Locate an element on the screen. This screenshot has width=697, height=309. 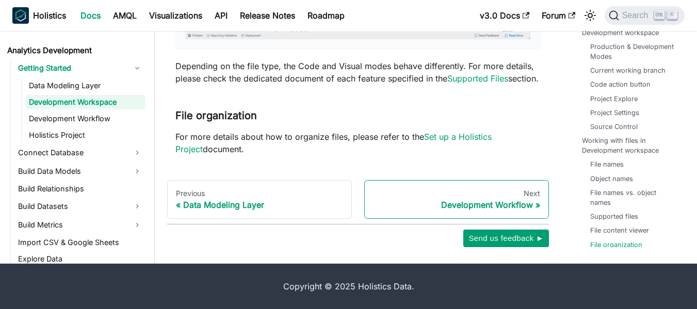
a: Development Workspace is located at coordinates (86, 102).